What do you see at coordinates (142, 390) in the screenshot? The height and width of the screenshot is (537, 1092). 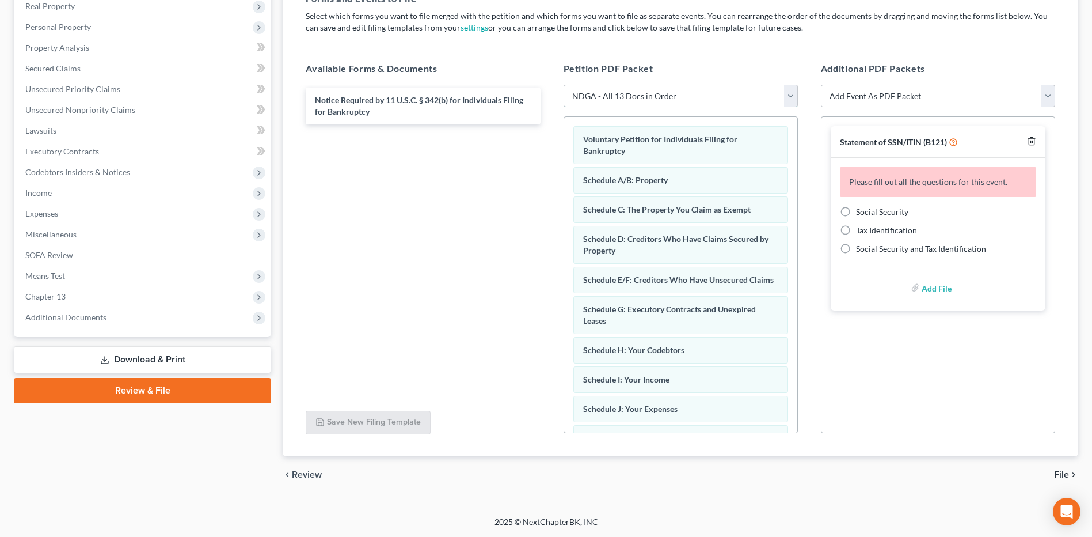 I see `a: Review & File` at bounding box center [142, 390].